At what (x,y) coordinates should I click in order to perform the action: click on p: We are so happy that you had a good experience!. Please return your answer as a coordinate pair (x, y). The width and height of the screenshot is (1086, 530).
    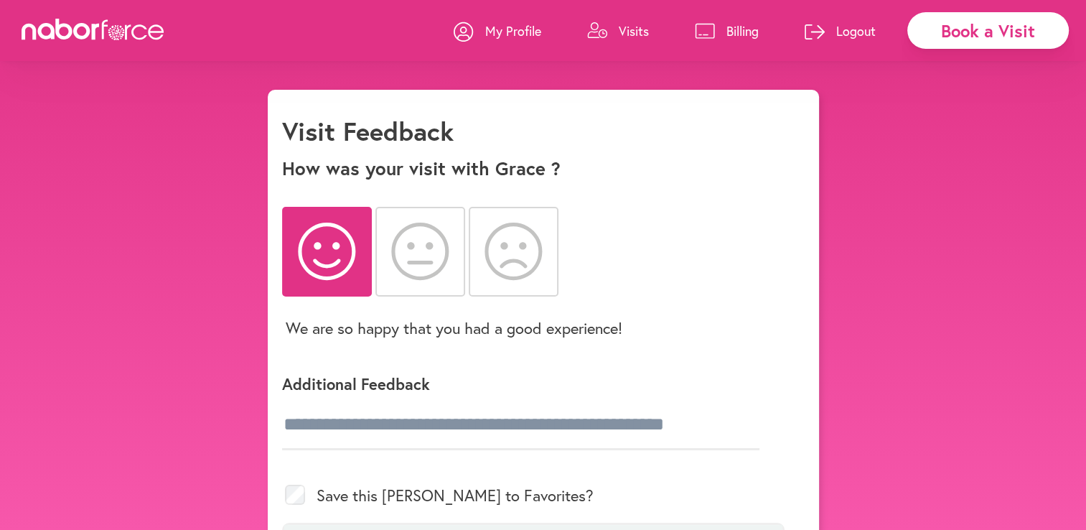
    Looking at the image, I should click on (454, 327).